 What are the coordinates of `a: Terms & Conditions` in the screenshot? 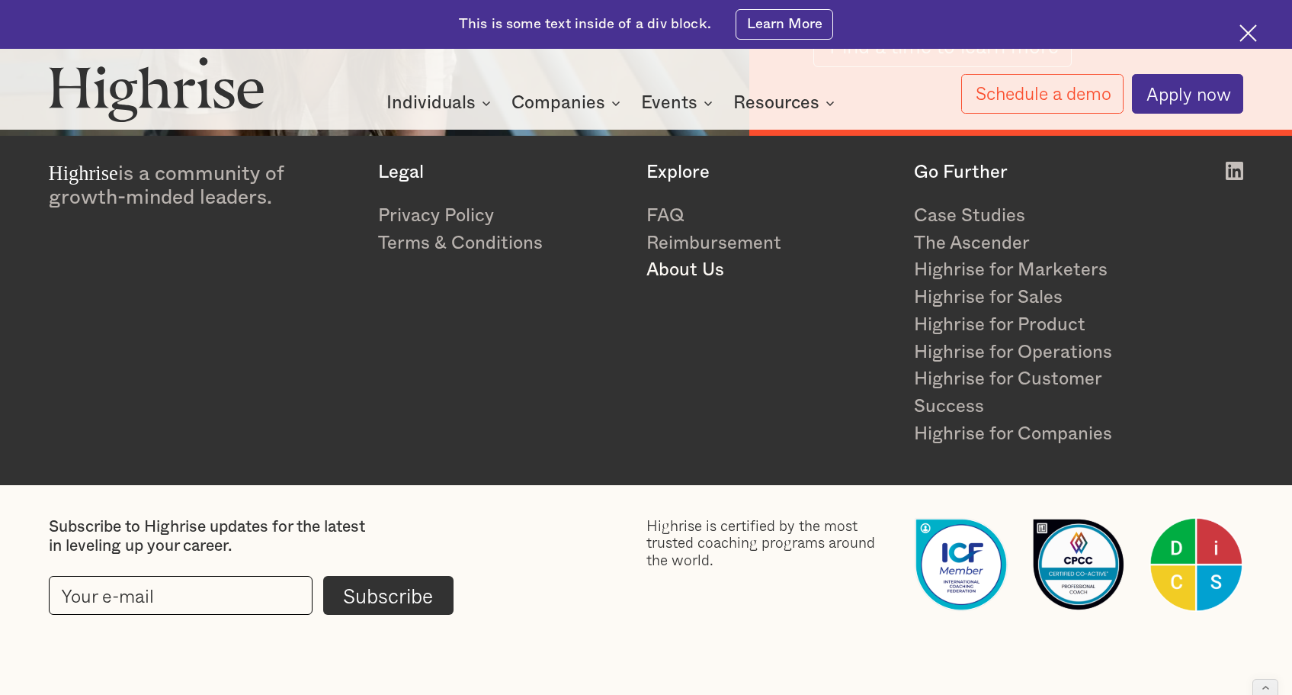 It's located at (502, 244).